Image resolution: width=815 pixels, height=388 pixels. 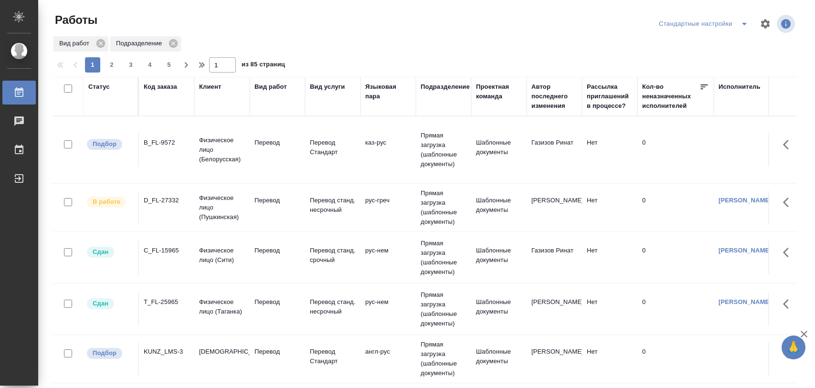 I want to click on div: Исполнитель выполняет работу, so click(x=109, y=202).